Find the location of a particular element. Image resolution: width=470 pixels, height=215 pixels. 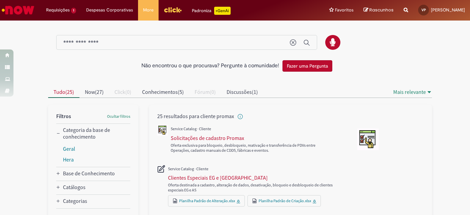

h2: Não encontrou o que procurava? Pergunte à comunidade! is located at coordinates (210, 66).